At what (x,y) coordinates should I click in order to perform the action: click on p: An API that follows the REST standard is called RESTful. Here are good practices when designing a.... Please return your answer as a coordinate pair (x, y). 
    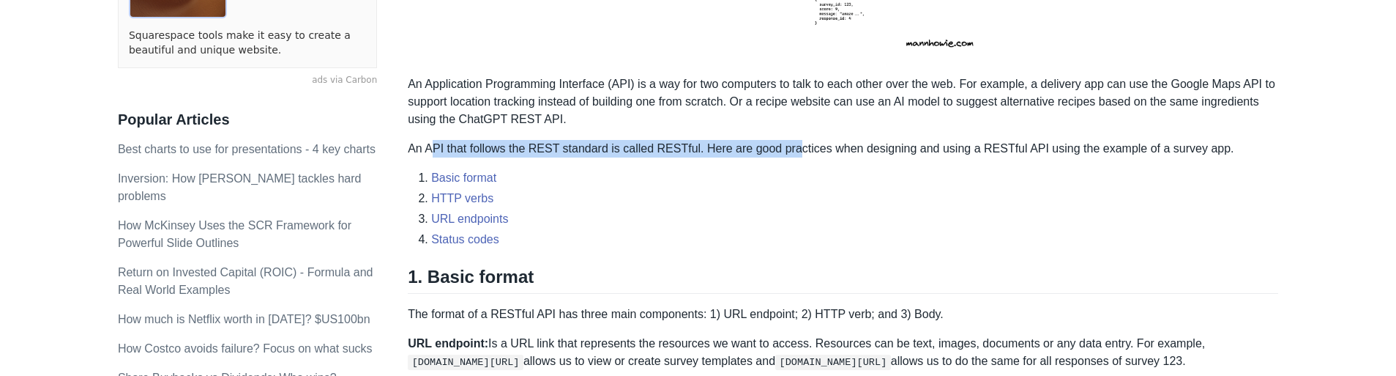
    Looking at the image, I should click on (843, 149).